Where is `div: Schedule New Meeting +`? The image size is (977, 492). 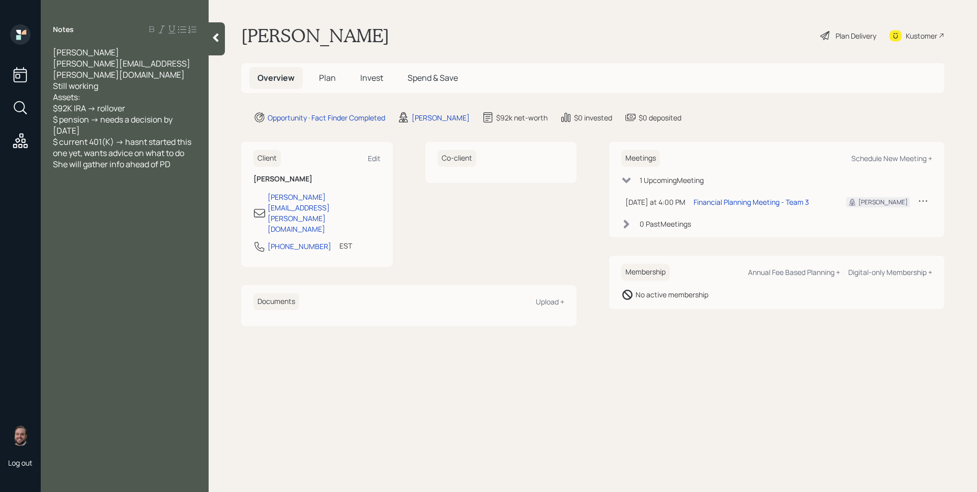 div: Schedule New Meeting + is located at coordinates (891, 158).